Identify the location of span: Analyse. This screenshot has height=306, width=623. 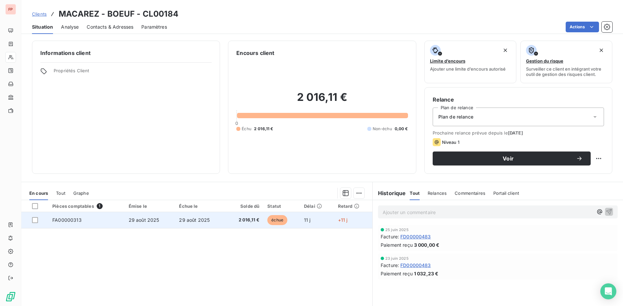
(70, 27).